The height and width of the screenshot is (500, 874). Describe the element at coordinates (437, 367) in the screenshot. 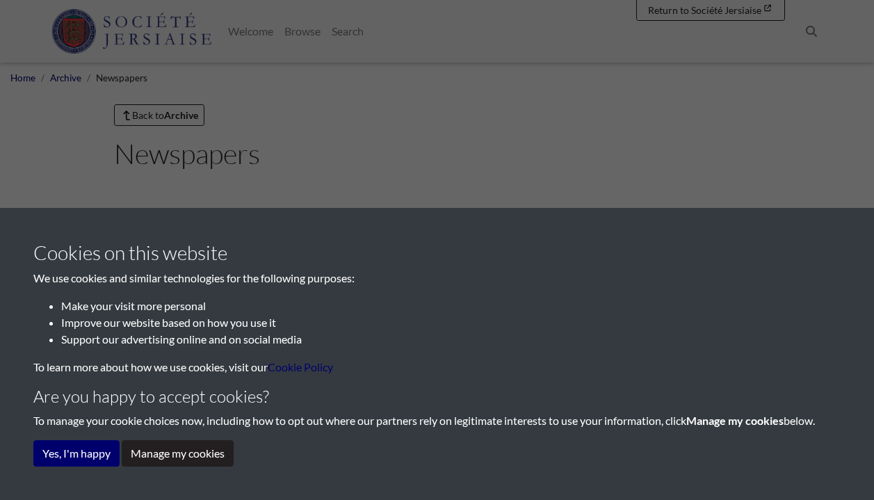

I see `p: To learn more about how we use cookies, visit our` at that location.